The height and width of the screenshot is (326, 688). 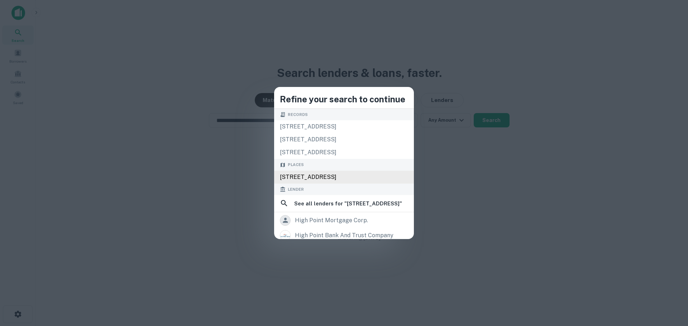 What do you see at coordinates (331, 221) in the screenshot?
I see `div: high point mortgage corp.` at bounding box center [331, 221].